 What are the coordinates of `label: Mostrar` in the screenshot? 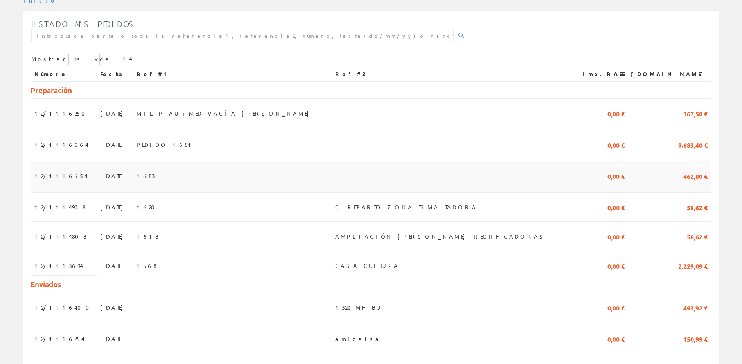 It's located at (65, 59).